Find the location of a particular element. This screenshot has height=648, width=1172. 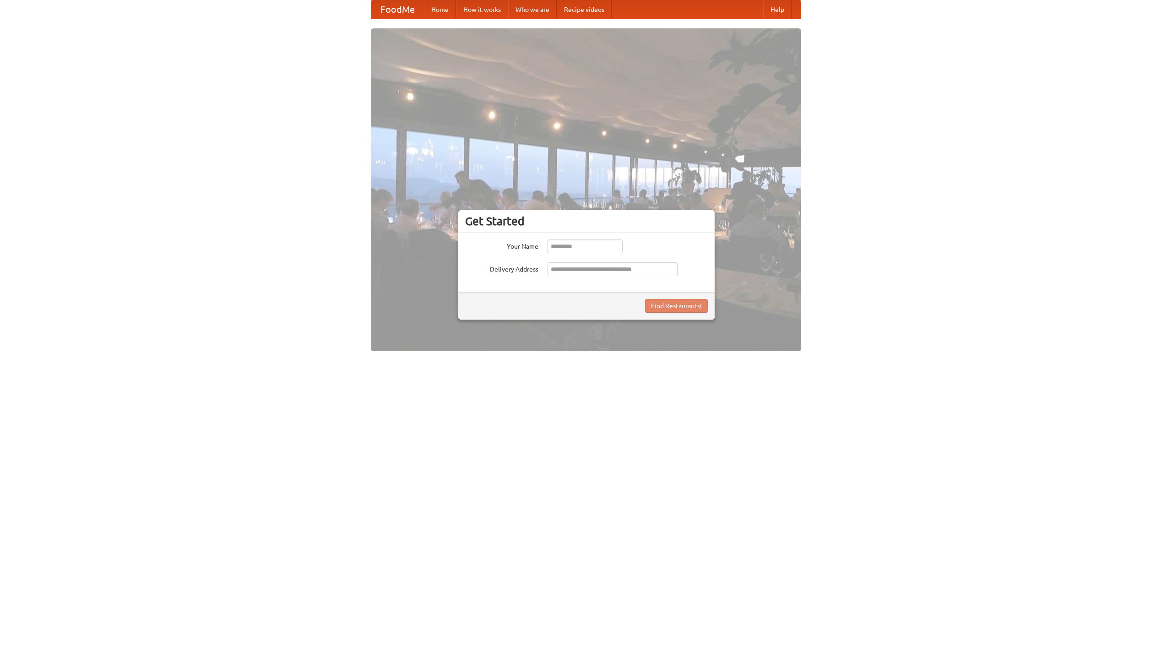

a: Home is located at coordinates (440, 10).